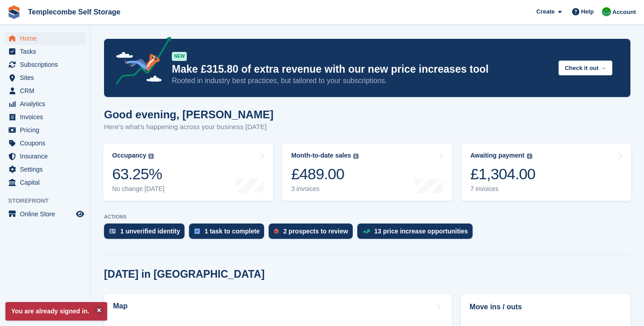 The width and height of the screenshot is (644, 326). Describe the element at coordinates (140, 62) in the screenshot. I see `img: price-adjustments-announcement-icon-8257ccfd72463d97f412b2fc003d46551f7dbcb40ab6d574587a9cd5c0d94...` at that location.